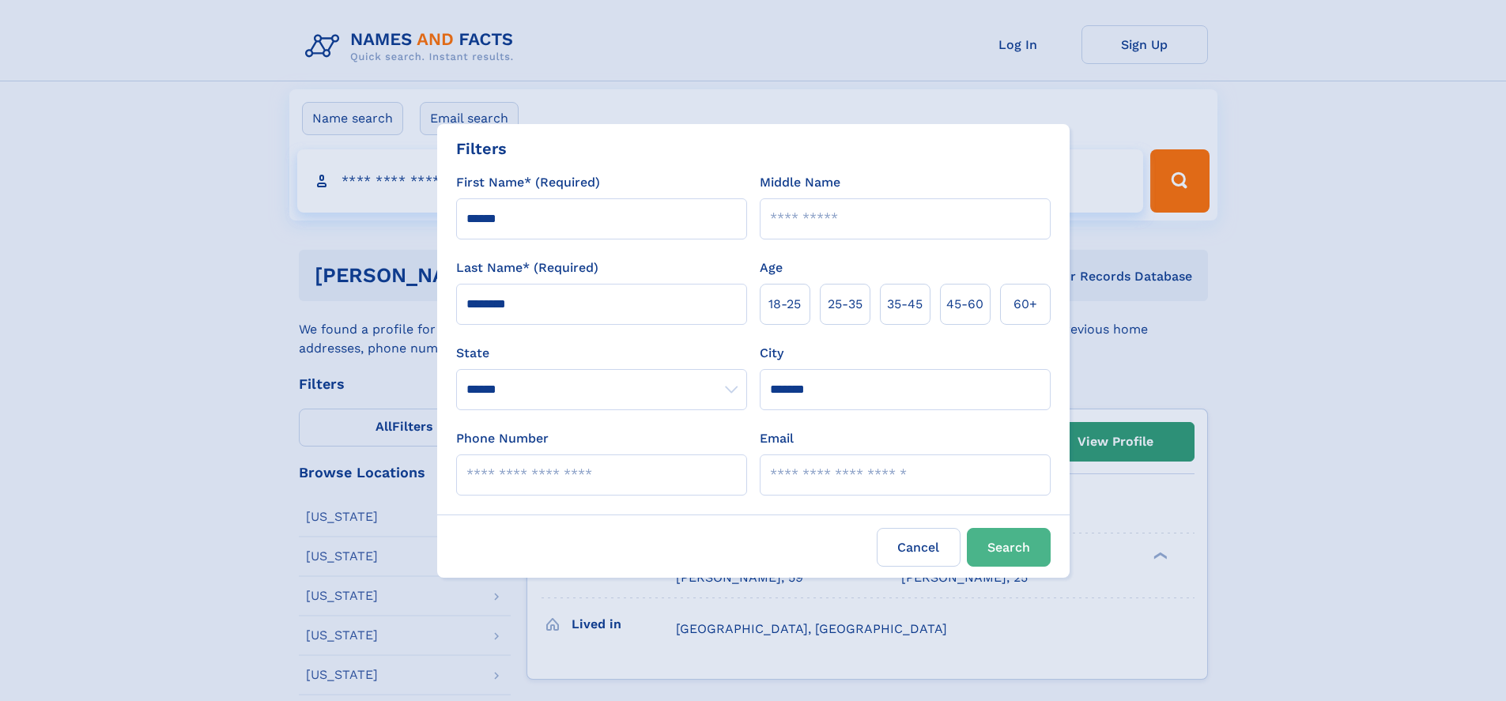  What do you see at coordinates (481, 149) in the screenshot?
I see `div: Filters` at bounding box center [481, 149].